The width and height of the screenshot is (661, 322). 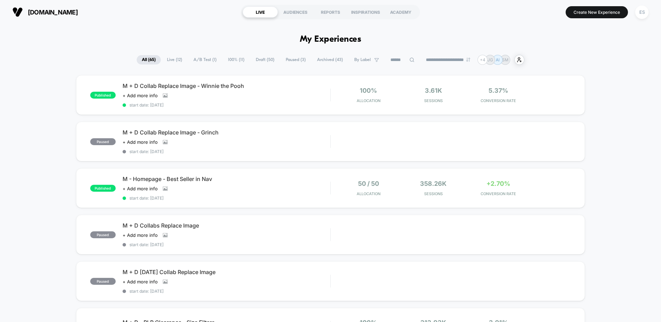 I want to click on span: 50 / 50, so click(x=369, y=183).